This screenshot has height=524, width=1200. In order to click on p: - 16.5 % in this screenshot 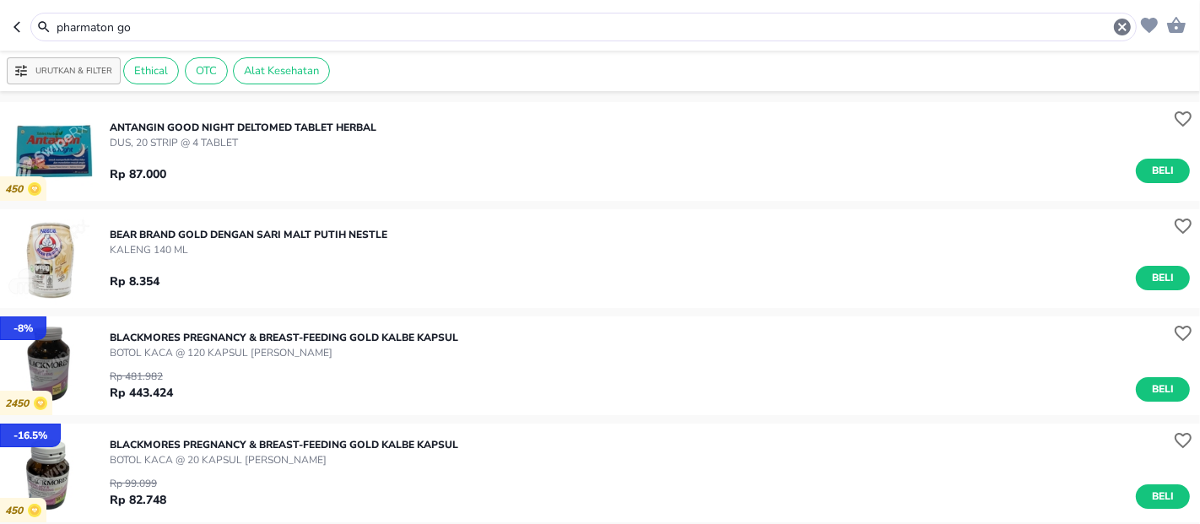, I will do `click(30, 435)`.